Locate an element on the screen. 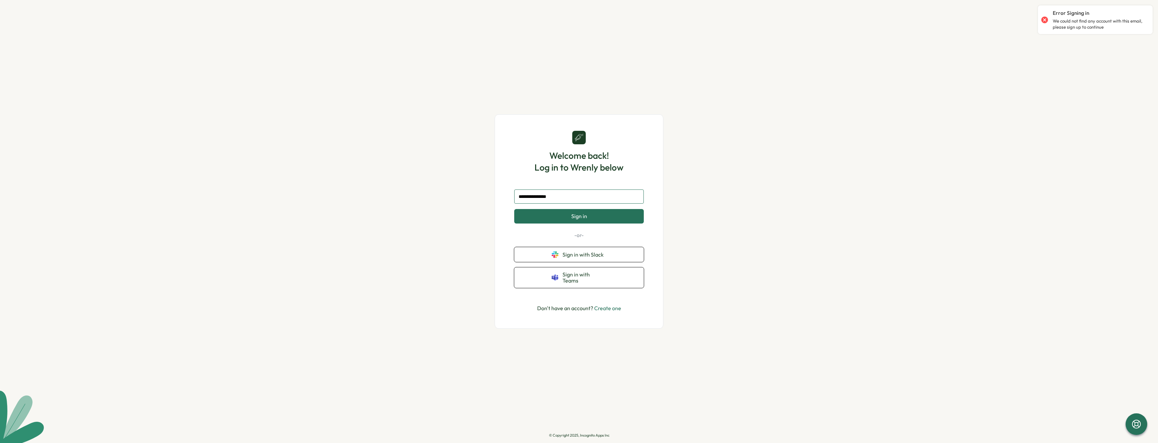 The width and height of the screenshot is (1158, 443). button: Sign in with Slack is located at coordinates (579, 255).